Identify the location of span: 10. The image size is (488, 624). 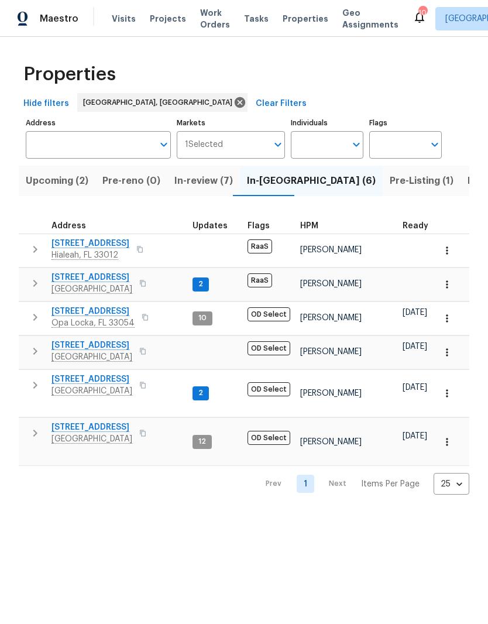
(203, 318).